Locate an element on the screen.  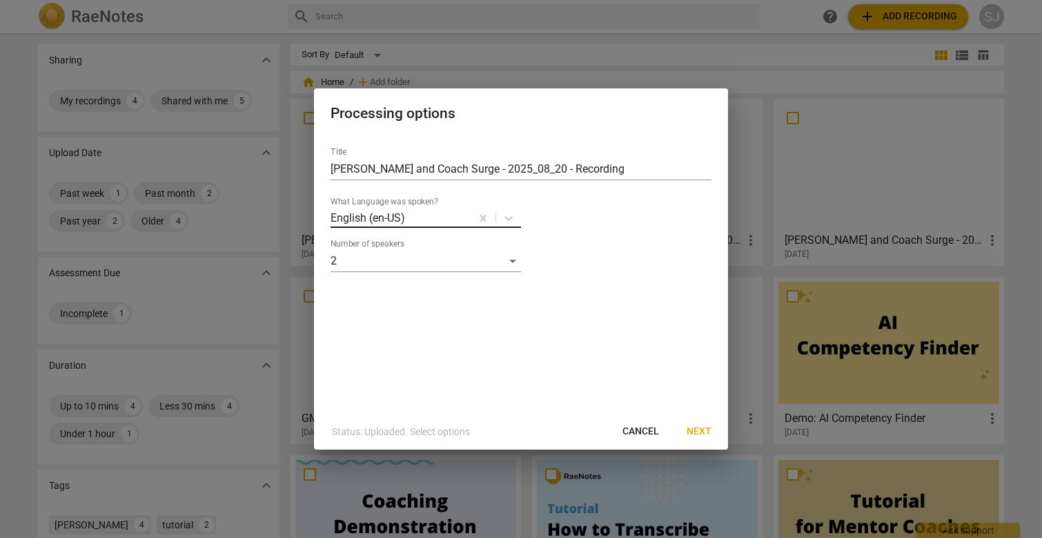
button: Next is located at coordinates (699, 431).